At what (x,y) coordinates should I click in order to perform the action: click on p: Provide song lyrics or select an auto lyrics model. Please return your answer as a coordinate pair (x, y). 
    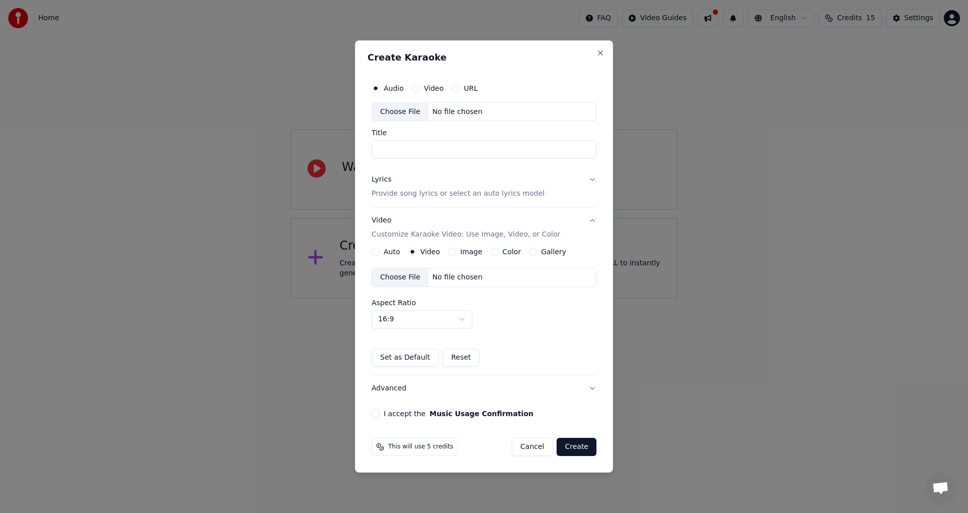
    Looking at the image, I should click on (458, 194).